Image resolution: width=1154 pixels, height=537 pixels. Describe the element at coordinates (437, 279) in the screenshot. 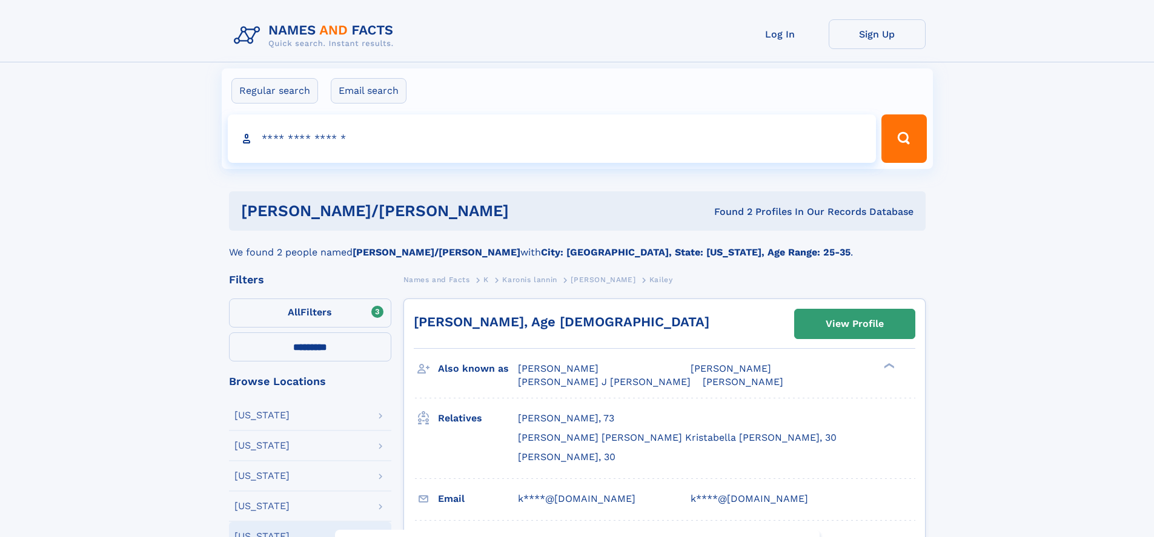

I see `a: Names and Facts` at that location.